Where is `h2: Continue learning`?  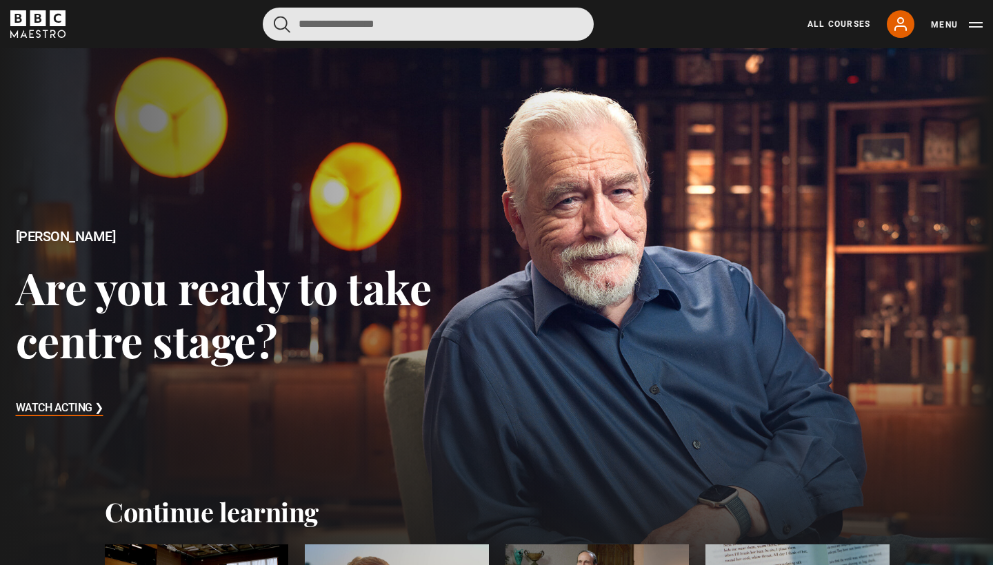 h2: Continue learning is located at coordinates (496, 512).